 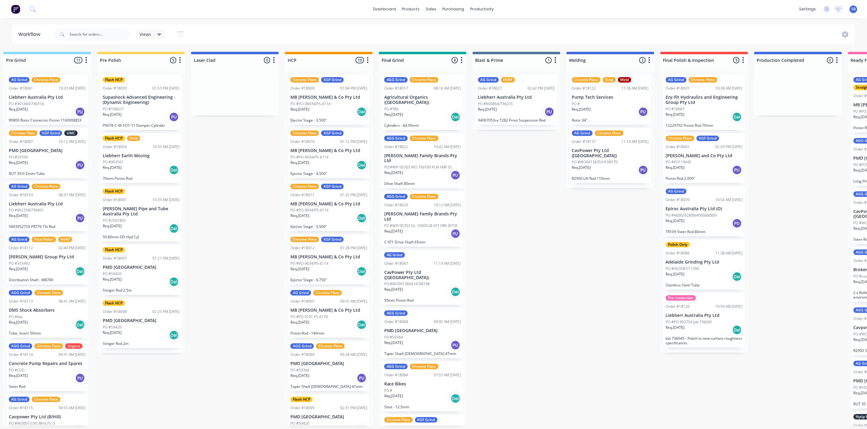 What do you see at coordinates (21, 195) in the screenshot?
I see `div: Order #18103` at bounding box center [21, 195].